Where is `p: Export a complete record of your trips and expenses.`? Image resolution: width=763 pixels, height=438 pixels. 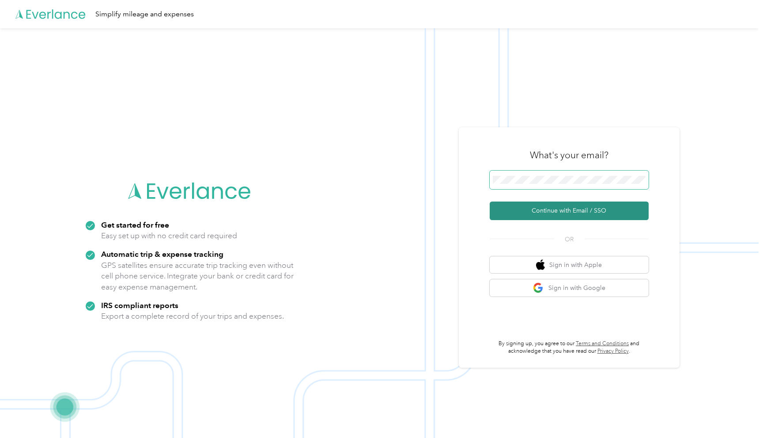
p: Export a complete record of your trips and expenses. is located at coordinates (193, 316).